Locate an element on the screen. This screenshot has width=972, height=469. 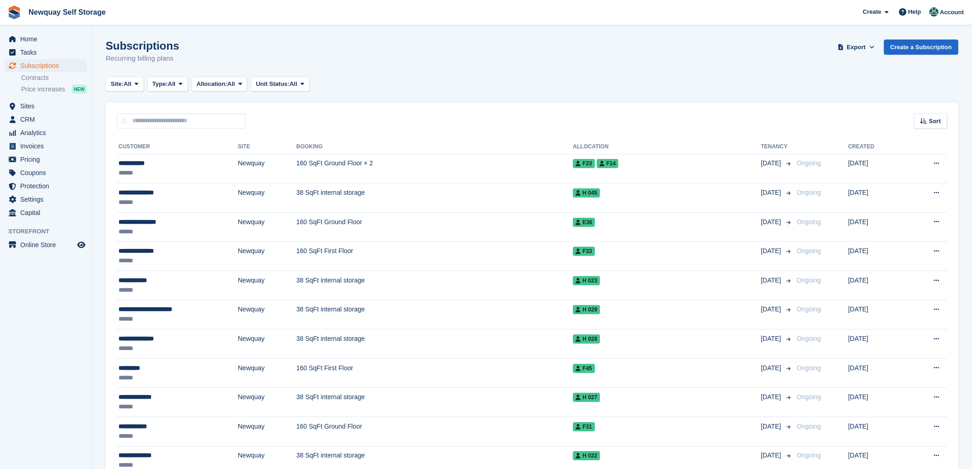
span: F23 is located at coordinates (584, 164).